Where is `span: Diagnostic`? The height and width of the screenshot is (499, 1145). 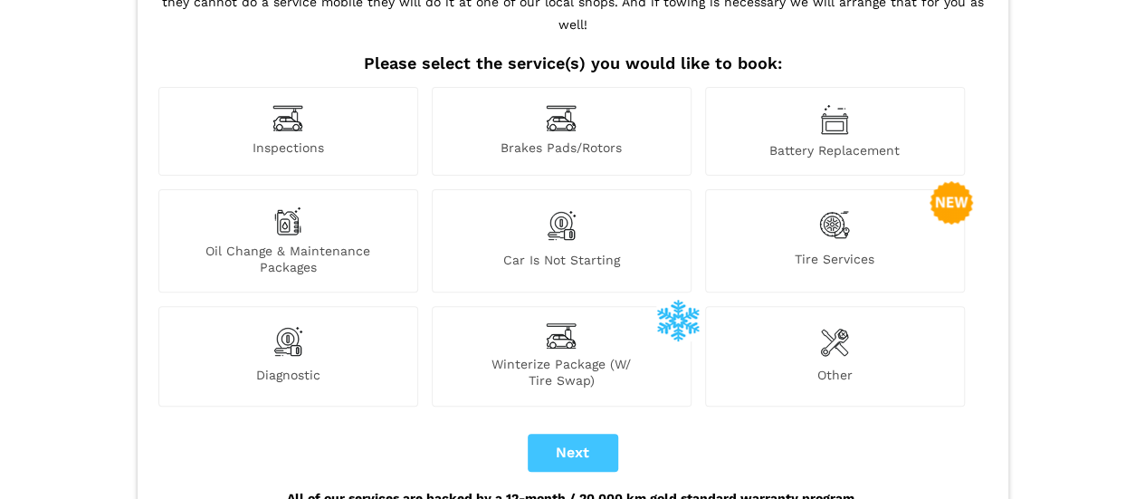
span: Diagnostic is located at coordinates (288, 377).